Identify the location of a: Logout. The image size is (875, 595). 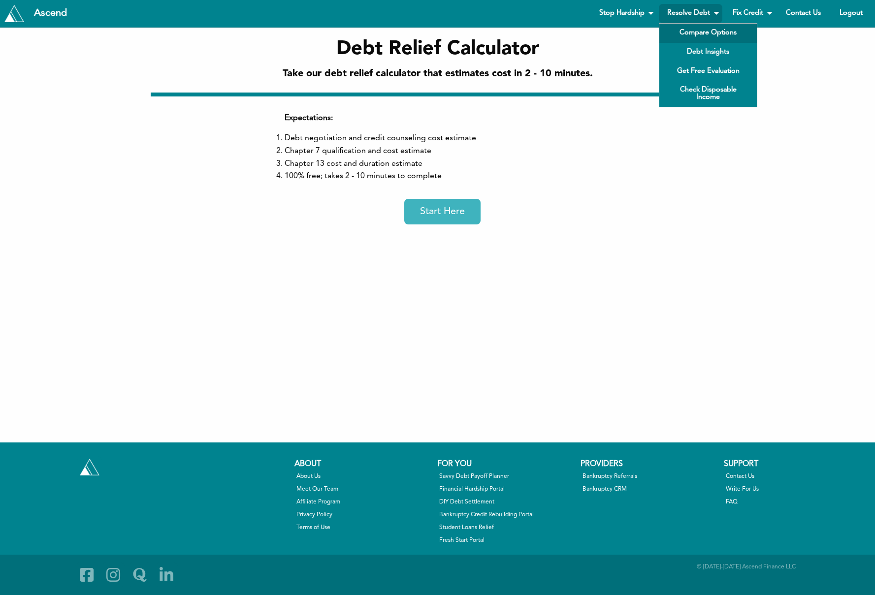
(851, 13).